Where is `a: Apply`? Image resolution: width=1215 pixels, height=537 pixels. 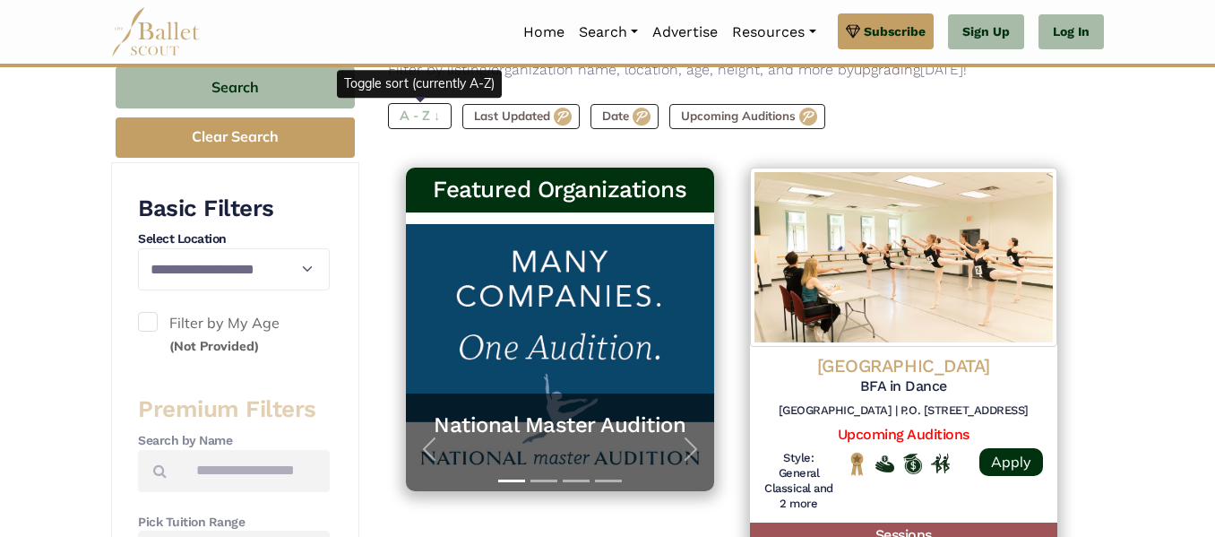
a: Apply is located at coordinates (1010, 461).